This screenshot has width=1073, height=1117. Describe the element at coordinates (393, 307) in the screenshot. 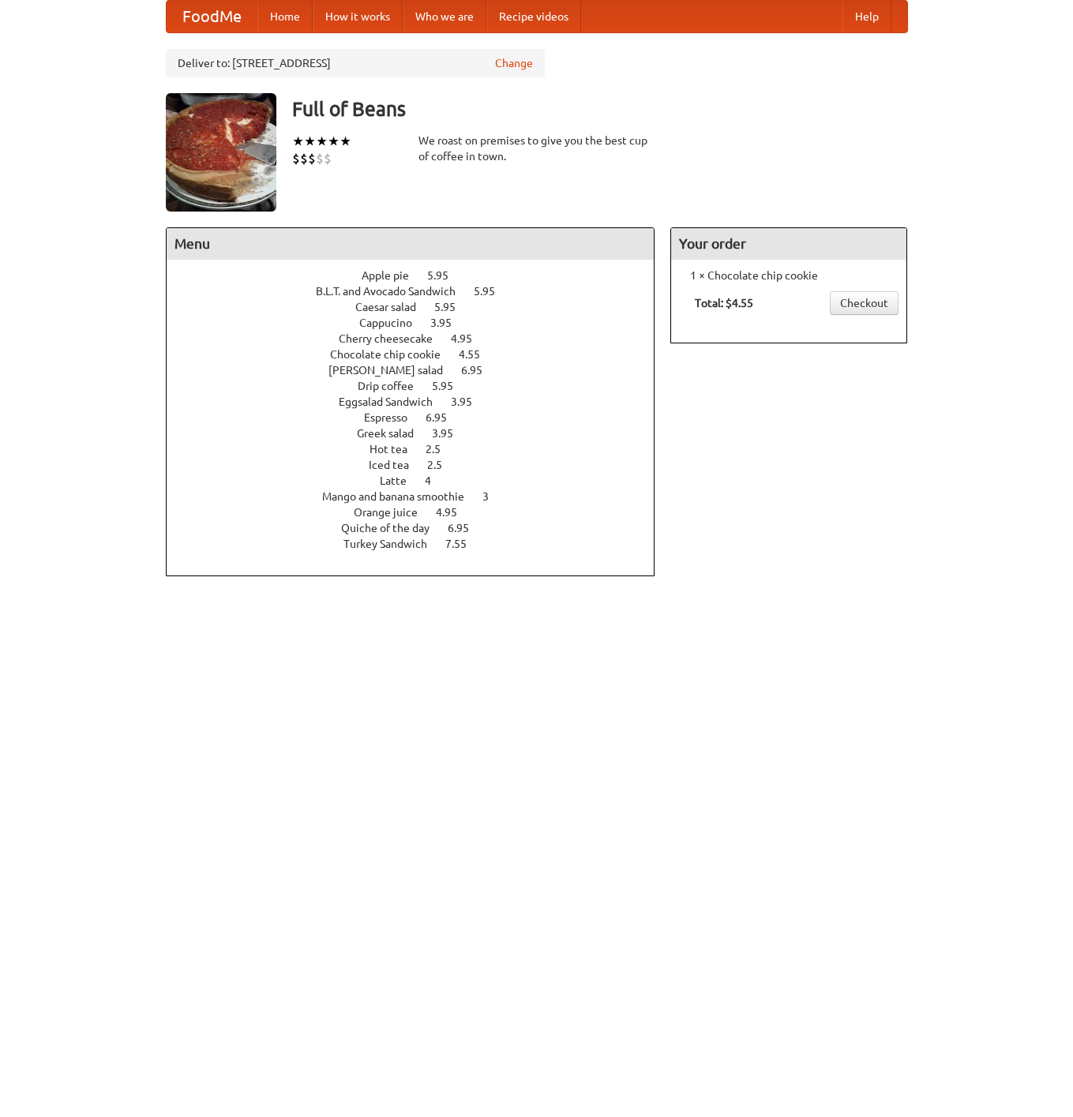

I see `span: Caesar salad` at that location.